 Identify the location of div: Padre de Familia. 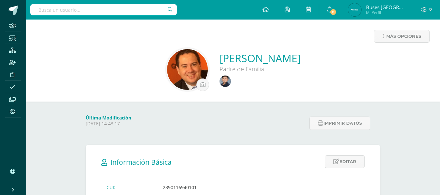
(260, 69).